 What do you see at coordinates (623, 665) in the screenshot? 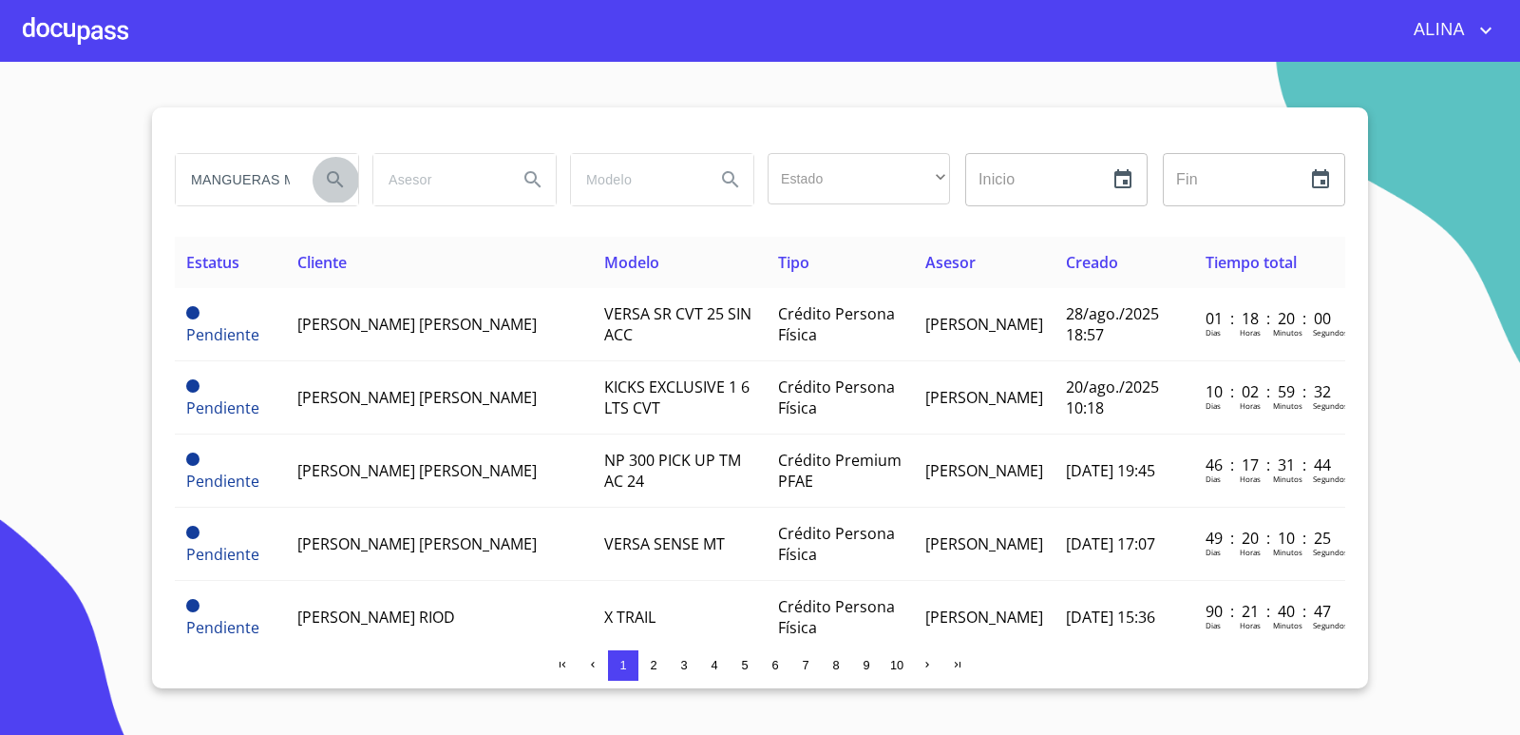
I see `button: 1` at bounding box center [623, 665].